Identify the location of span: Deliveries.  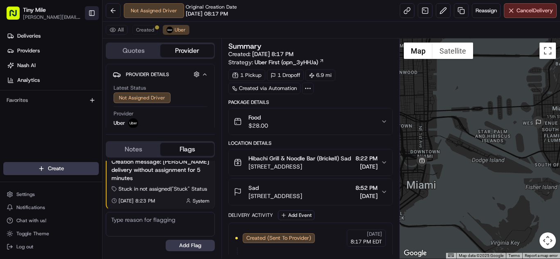
(29, 36).